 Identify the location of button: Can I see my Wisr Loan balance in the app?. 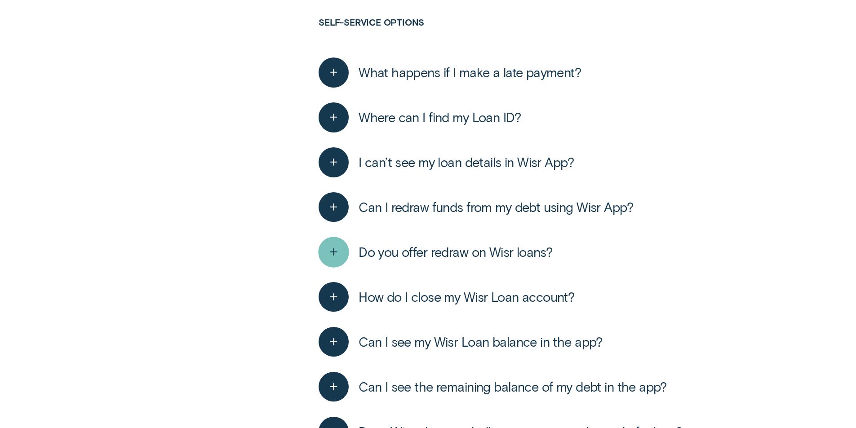
(460, 342).